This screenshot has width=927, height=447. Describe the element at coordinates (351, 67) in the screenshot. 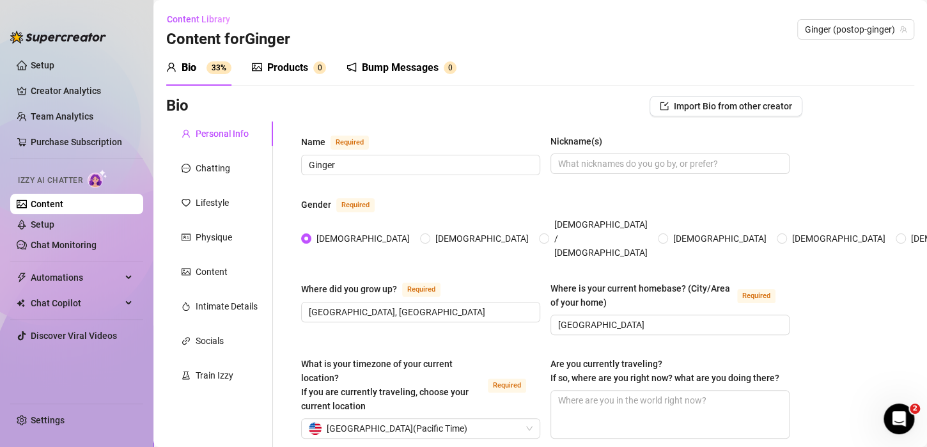

I see `span: notification` at that location.